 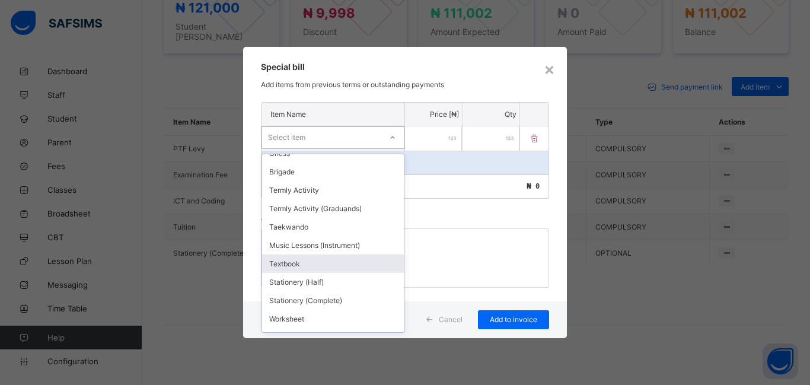 I want to click on div: Brigade, so click(x=332, y=171).